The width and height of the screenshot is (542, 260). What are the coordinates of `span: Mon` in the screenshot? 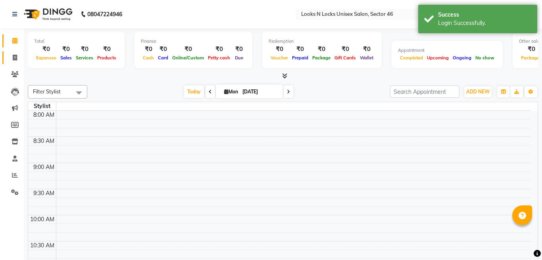 It's located at (231, 92).